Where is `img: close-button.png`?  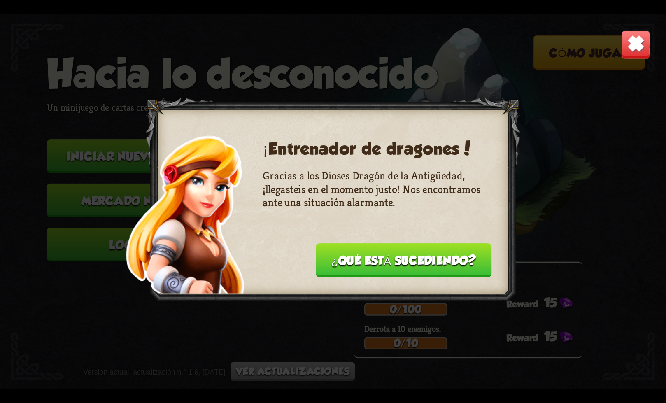
img: close-button.png is located at coordinates (636, 44).